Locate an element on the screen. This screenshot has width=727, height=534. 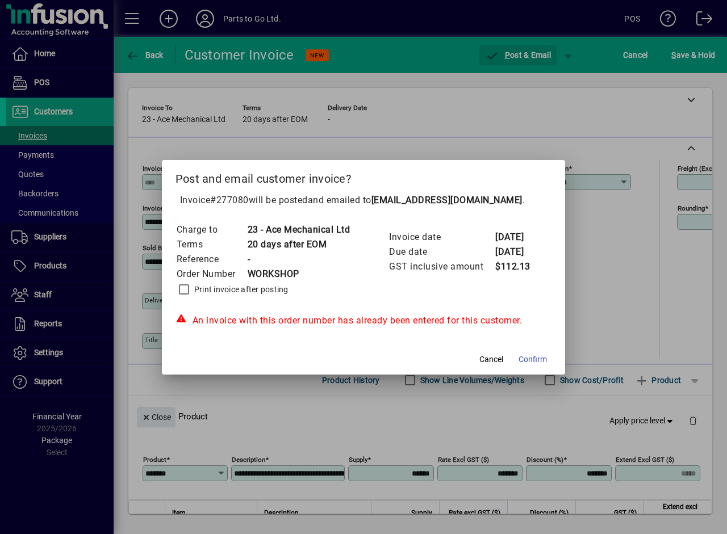
td: 23 - Ace Mechanical Ltd is located at coordinates (299, 230).